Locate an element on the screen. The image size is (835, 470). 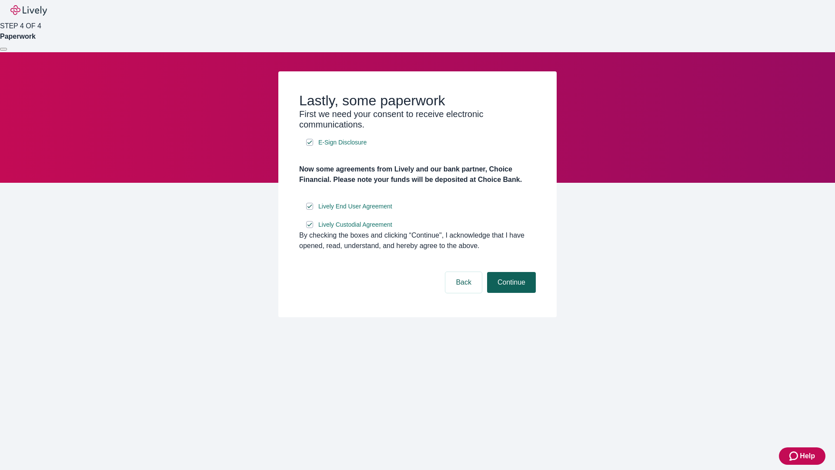
h3: First we need your consent to receive electronic communications. is located at coordinates (417, 119).